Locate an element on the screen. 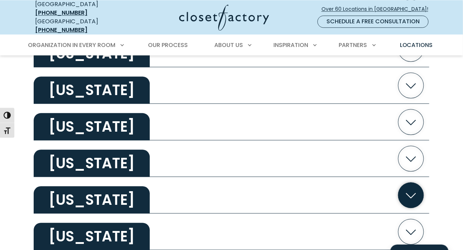 This screenshot has height=250, width=463. nav: Primary Menu is located at coordinates (232, 45).